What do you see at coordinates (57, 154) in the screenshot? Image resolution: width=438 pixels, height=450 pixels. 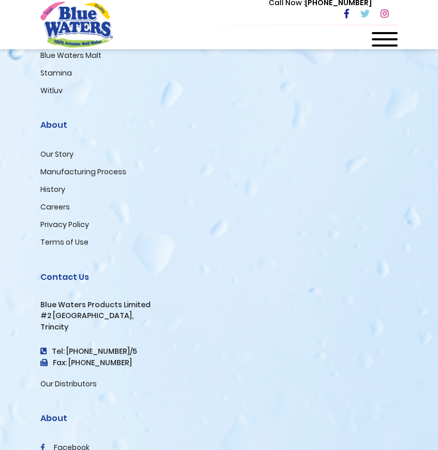 I see `a: Our Story` at bounding box center [57, 154].